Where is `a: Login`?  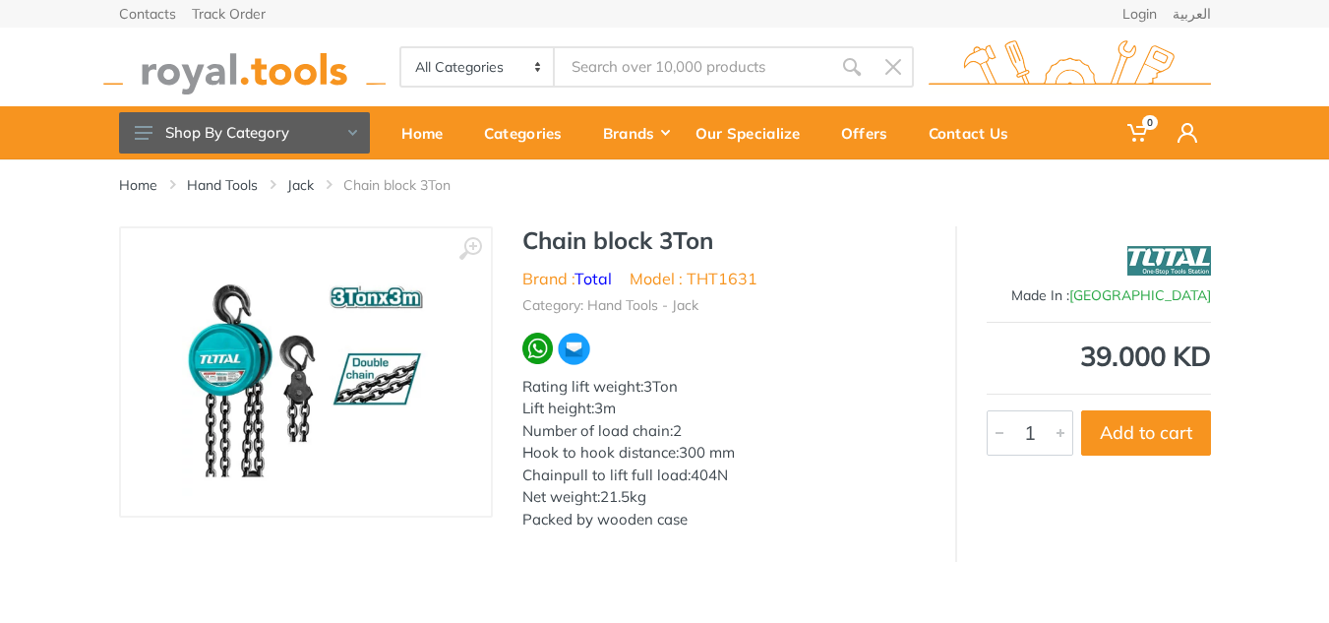 a: Login is located at coordinates (1139, 14).